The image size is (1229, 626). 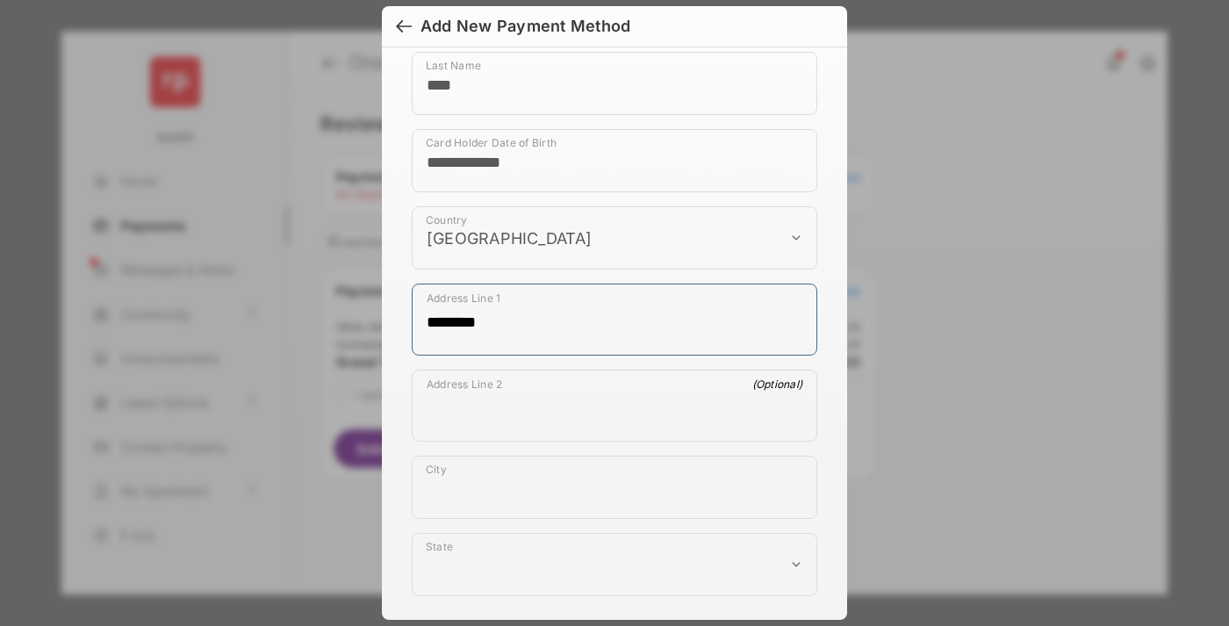 I want to click on div: payment_method_screening[postal_addresses][locality], so click(x=614, y=487).